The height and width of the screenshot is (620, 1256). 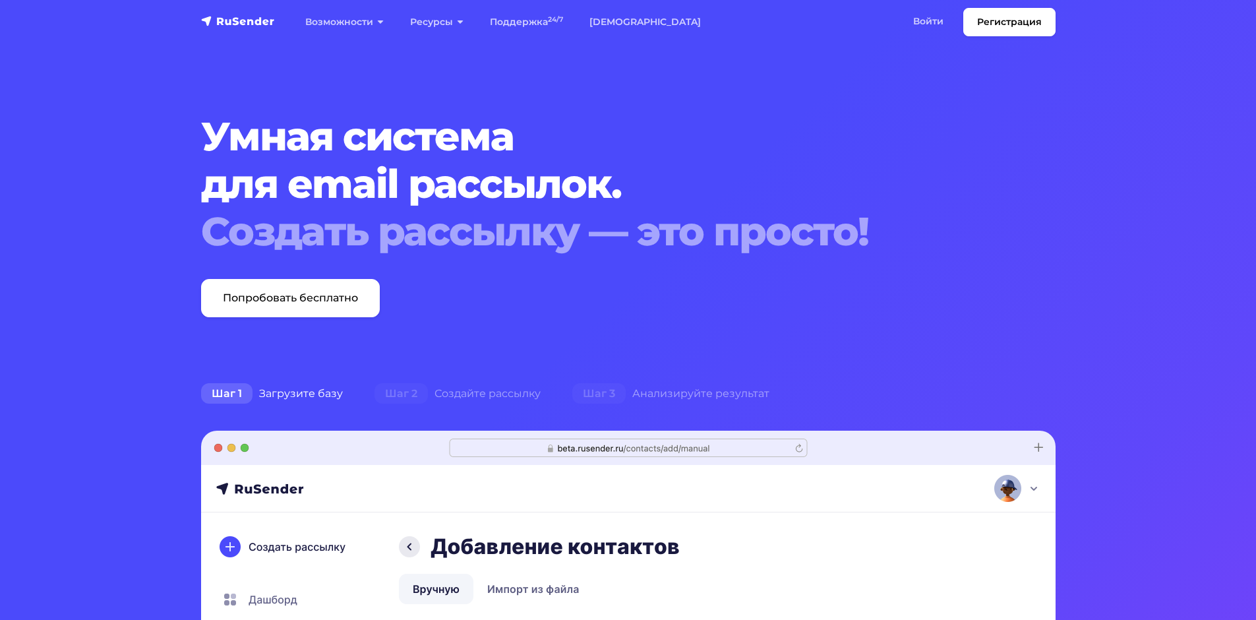 I want to click on a: Ресурсы, so click(x=436, y=22).